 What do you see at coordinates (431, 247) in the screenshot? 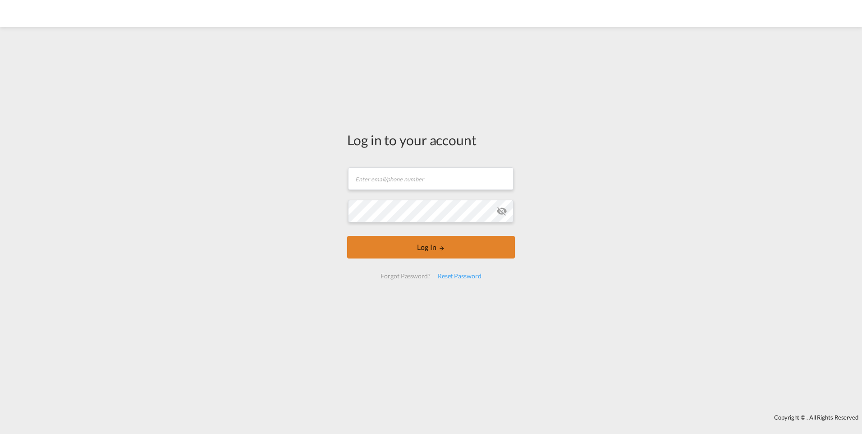
I see `button: LOGIN` at bounding box center [431, 247].